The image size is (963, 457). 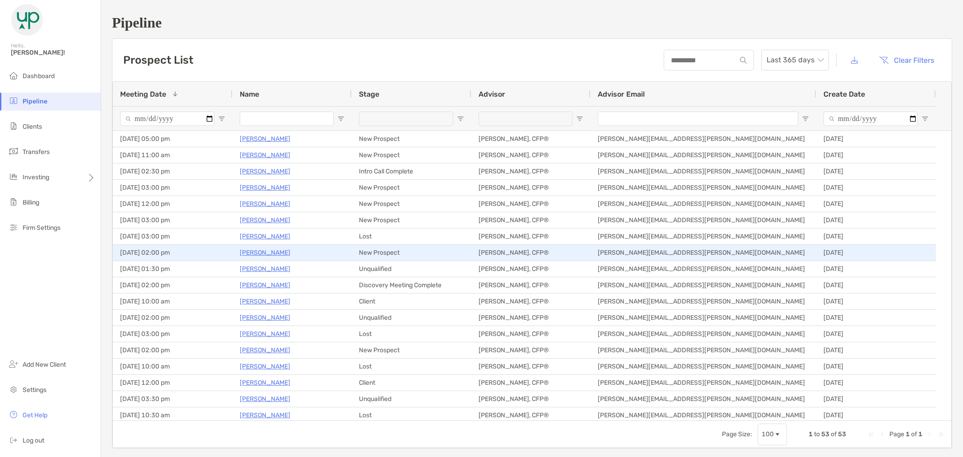 What do you see at coordinates (795, 60) in the screenshot?
I see `span: Last 365 days` at bounding box center [795, 60].